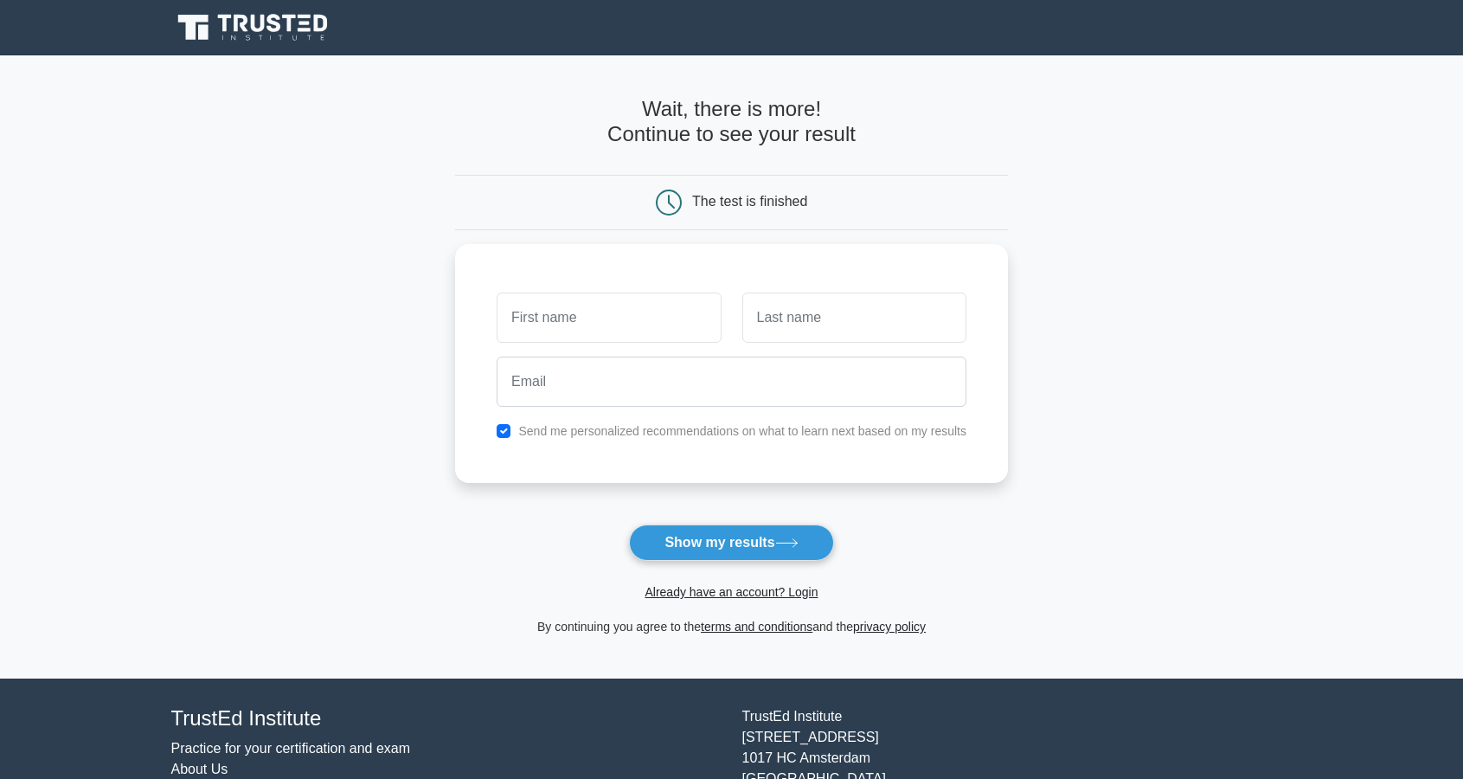 This screenshot has height=779, width=1463. I want to click on a: privacy policy, so click(889, 626).